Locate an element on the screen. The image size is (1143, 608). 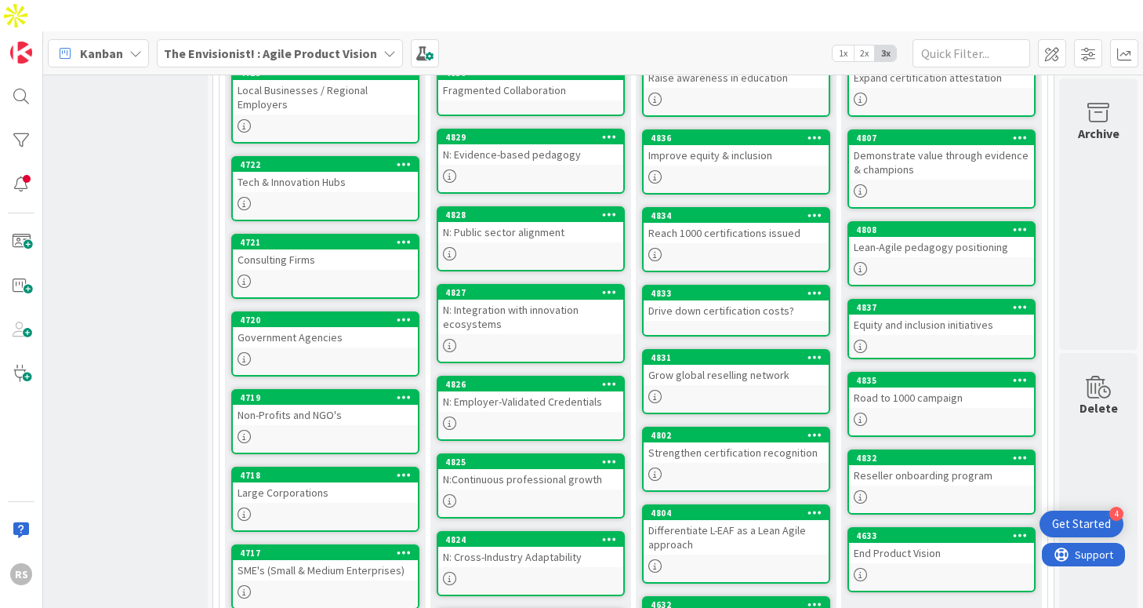
div: 4717 is located at coordinates (328, 553).